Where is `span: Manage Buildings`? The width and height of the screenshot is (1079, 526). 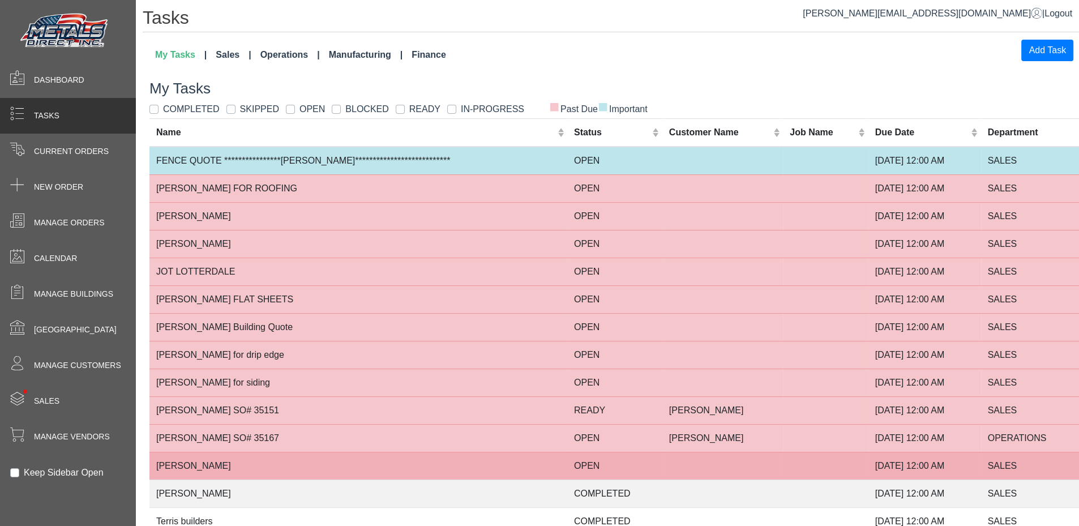
span: Manage Buildings is located at coordinates (74, 294).